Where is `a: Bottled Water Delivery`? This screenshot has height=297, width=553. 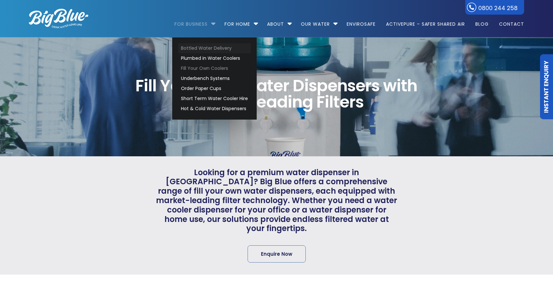
a: Bottled Water Delivery is located at coordinates (214, 48).